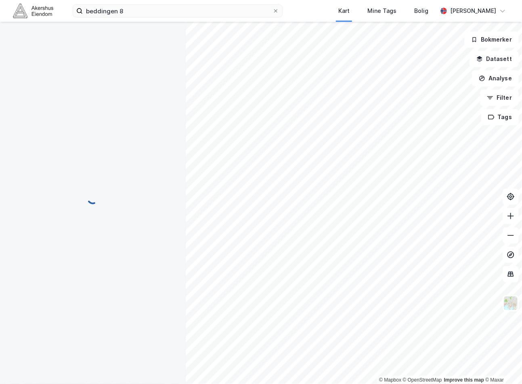 Image resolution: width=522 pixels, height=384 pixels. What do you see at coordinates (495, 78) in the screenshot?
I see `button: Analyse` at bounding box center [495, 78].